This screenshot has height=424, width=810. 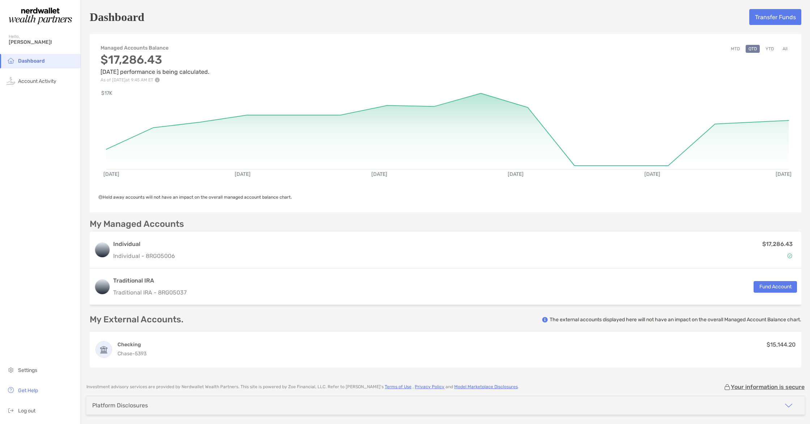 I want to click on span: $15,144.20, so click(x=781, y=344).